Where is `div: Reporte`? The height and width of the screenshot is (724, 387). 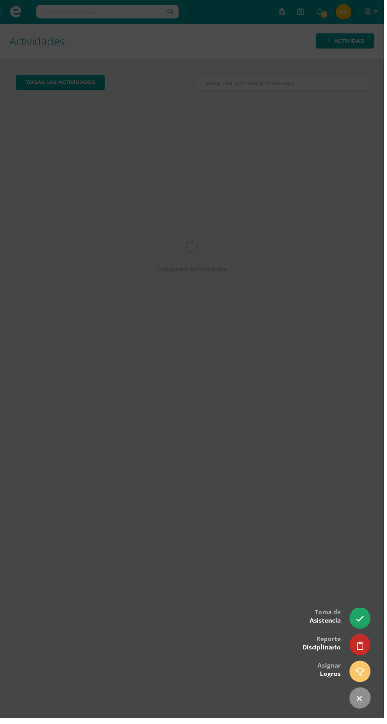
div: Reporte is located at coordinates (324, 647).